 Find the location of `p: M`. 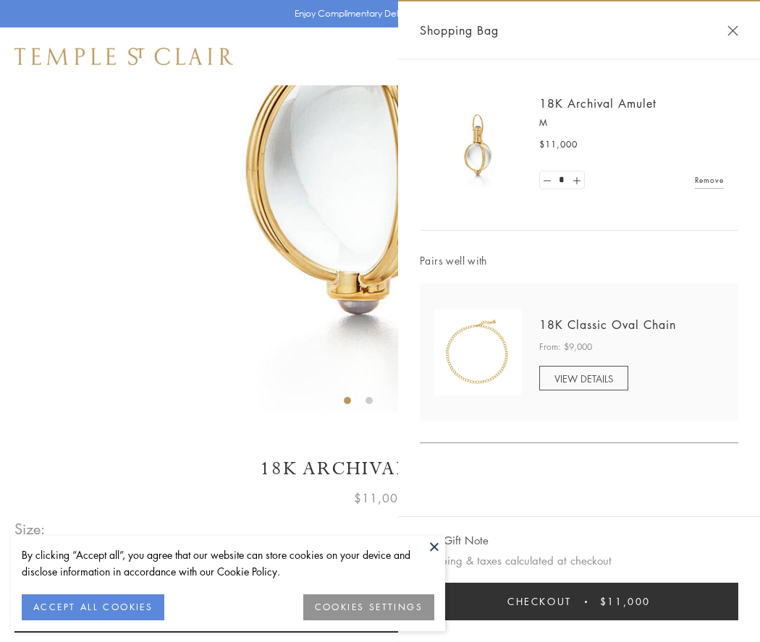

p: M is located at coordinates (631, 123).